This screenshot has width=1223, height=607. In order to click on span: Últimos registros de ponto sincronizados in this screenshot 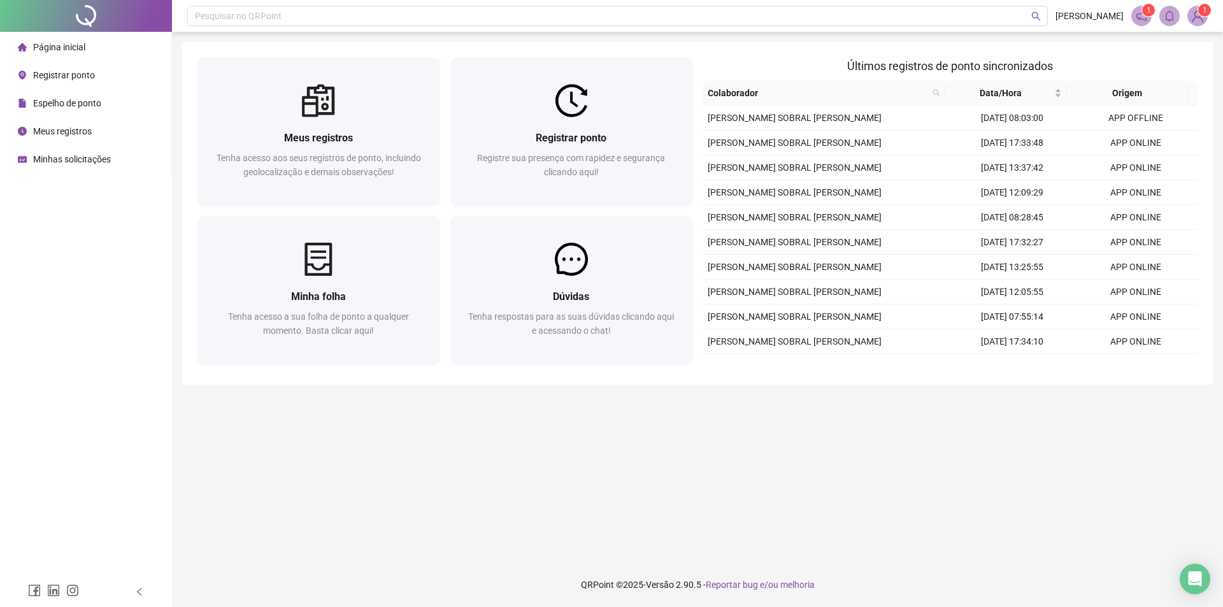, I will do `click(950, 66)`.